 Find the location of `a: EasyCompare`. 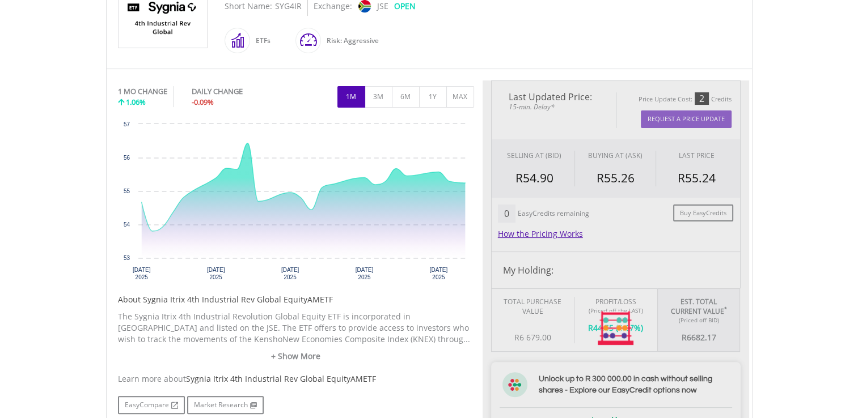

a: EasyCompare is located at coordinates (151, 405).